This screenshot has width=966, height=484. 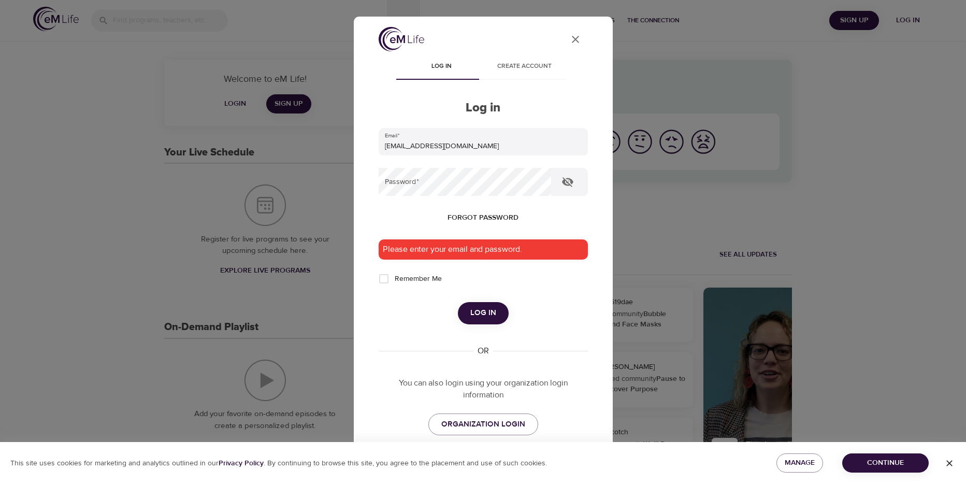 I want to click on p: You can also login using your organization login information, so click(x=483, y=389).